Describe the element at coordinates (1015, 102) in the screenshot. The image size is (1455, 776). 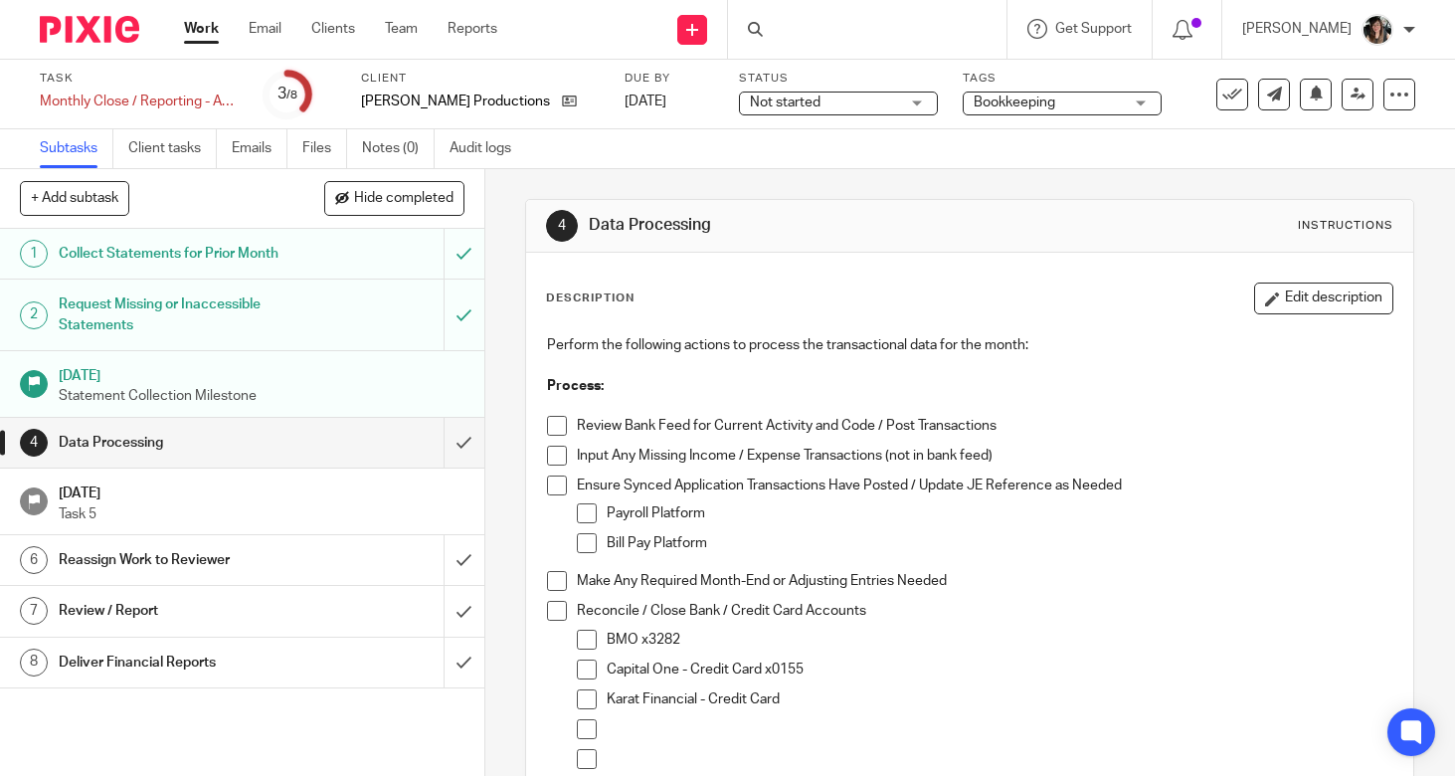
I see `span: Bookkeeping` at that location.